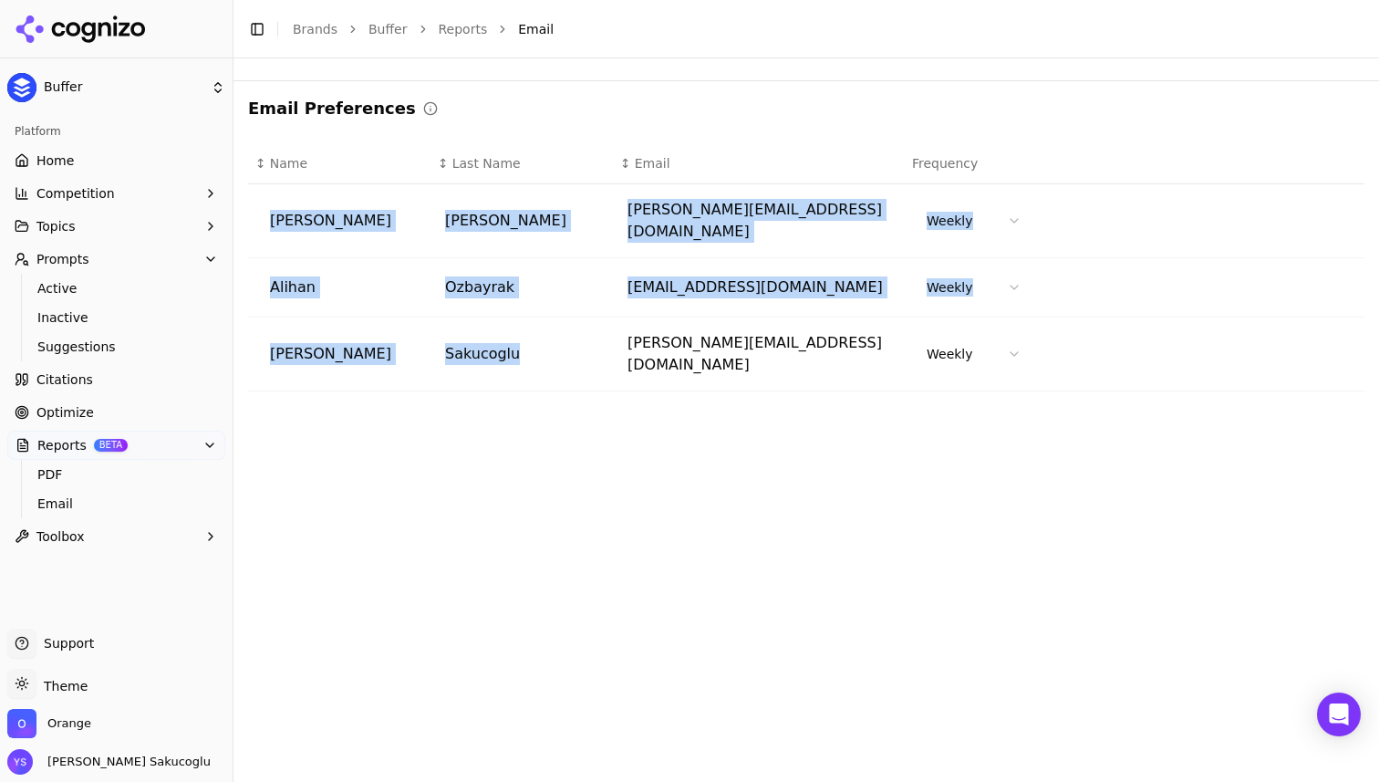 The height and width of the screenshot is (782, 1379). Describe the element at coordinates (56, 226) in the screenshot. I see `span: Topics` at that location.